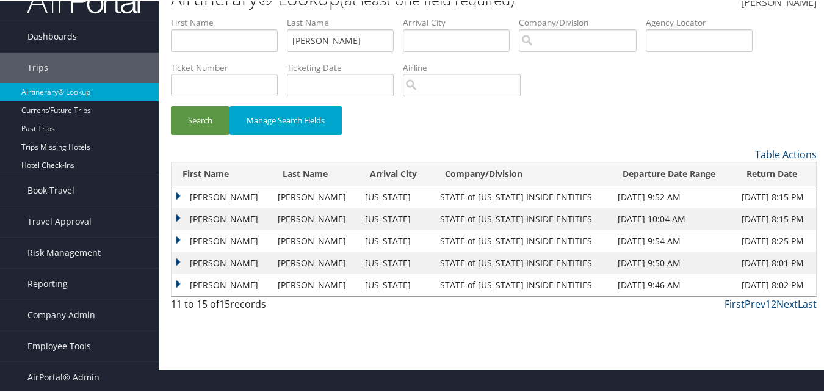  Describe the element at coordinates (61, 314) in the screenshot. I see `span: Company Admin` at that location.